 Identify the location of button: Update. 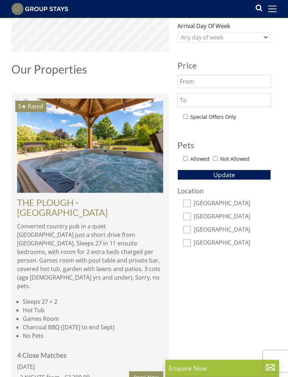
(224, 175).